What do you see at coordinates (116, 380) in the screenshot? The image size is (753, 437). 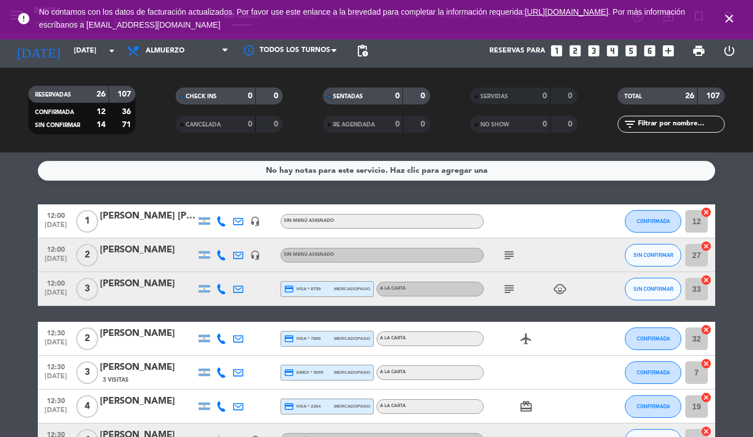 I see `span: 3 Visitas` at bounding box center [116, 380].